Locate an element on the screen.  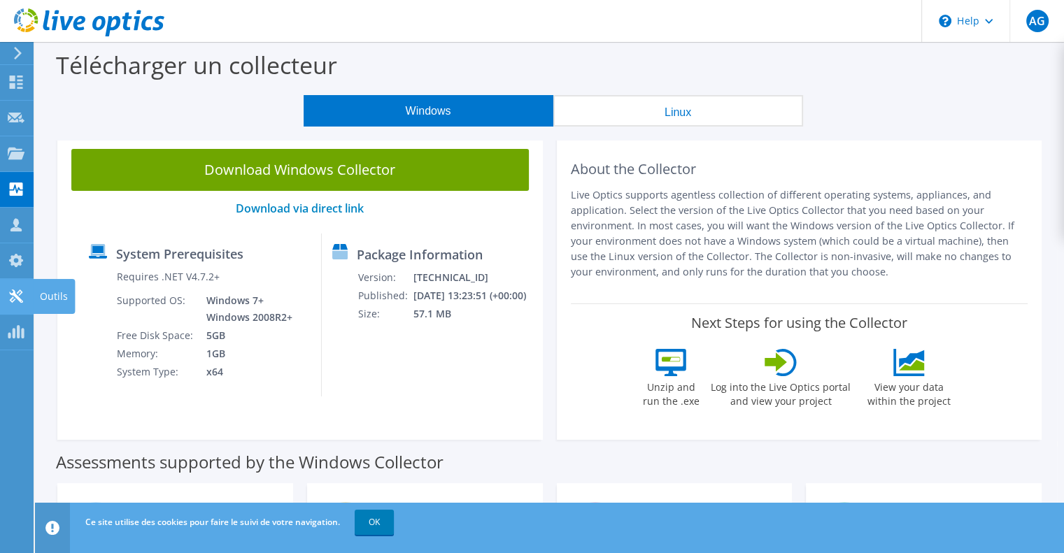
td: x64 is located at coordinates (245, 372).